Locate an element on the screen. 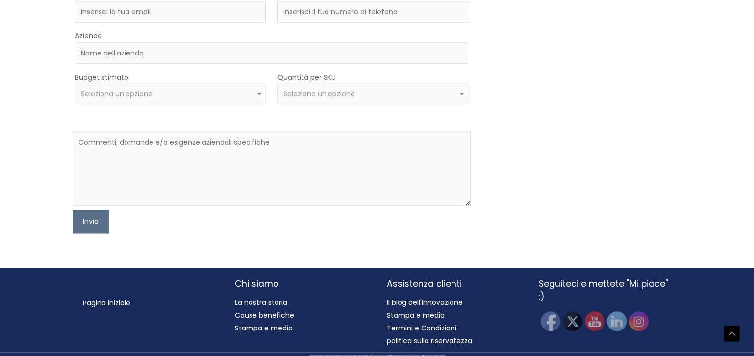  font: Seguiteci e mettete "Mi piace" :) is located at coordinates (604, 290).